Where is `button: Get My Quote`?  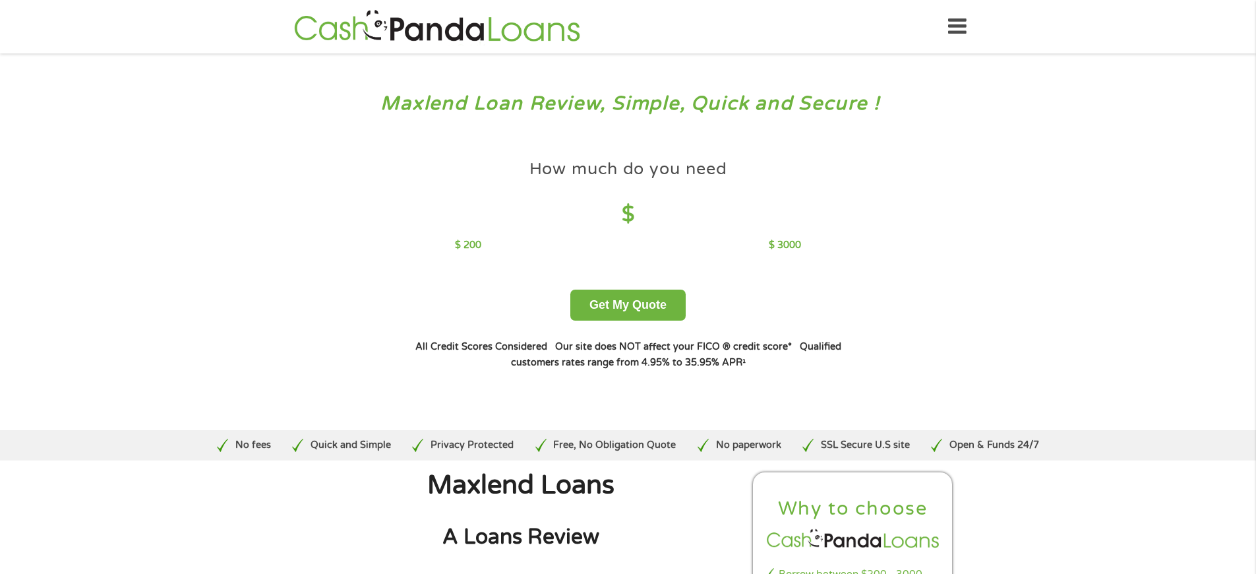 button: Get My Quote is located at coordinates (628, 305).